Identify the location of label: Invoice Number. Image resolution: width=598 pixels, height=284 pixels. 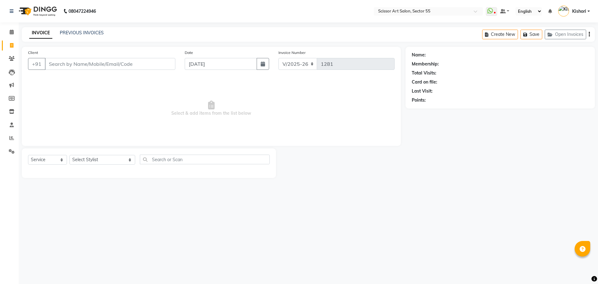
(292, 53).